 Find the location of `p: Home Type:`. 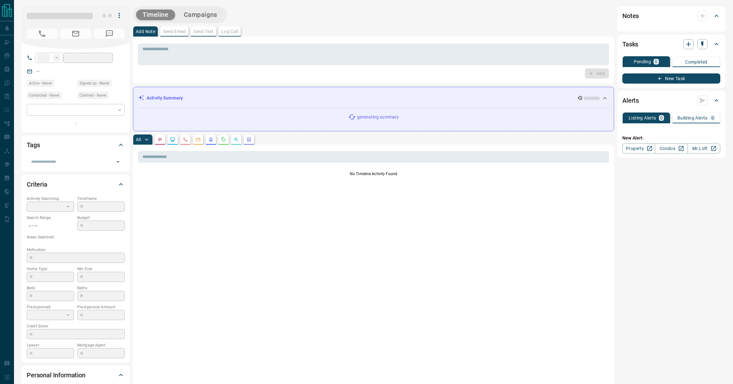

p: Home Type: is located at coordinates (50, 269).